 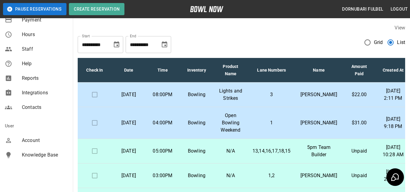 What do you see at coordinates (319, 70) in the screenshot?
I see `th: Name` at bounding box center [319, 70].